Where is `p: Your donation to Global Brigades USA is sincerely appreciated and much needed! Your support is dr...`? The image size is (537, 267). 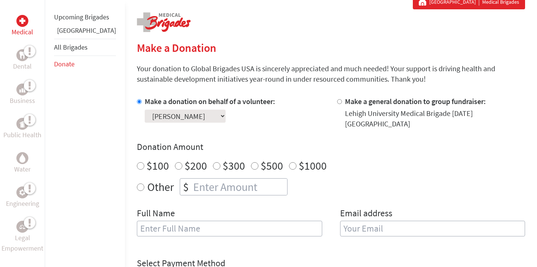
p: Your donation to Global Brigades USA is sincerely appreciated and much needed! Your support is dr... is located at coordinates (331, 74).